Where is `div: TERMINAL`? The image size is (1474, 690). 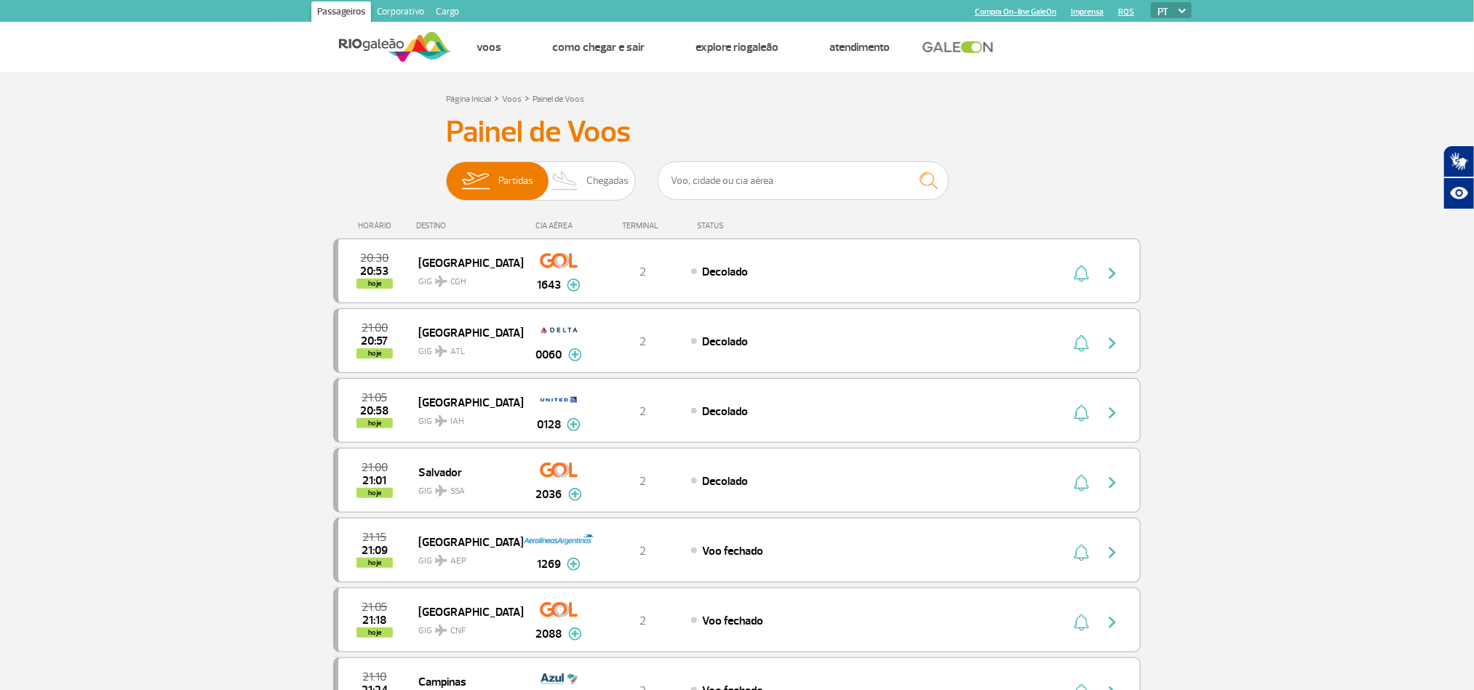 div: TERMINAL is located at coordinates (642, 226).